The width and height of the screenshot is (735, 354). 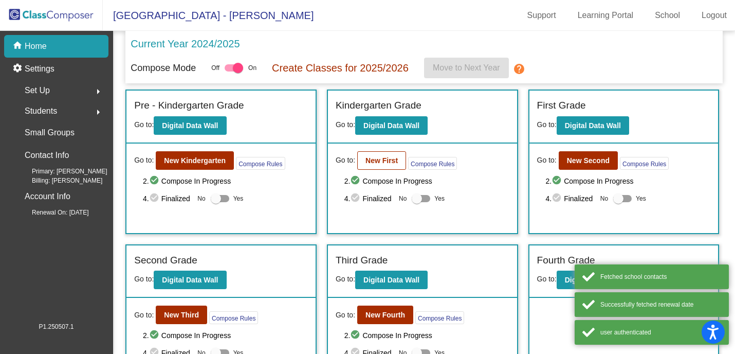 I want to click on label: Pre - Kindergarten Grade, so click(x=189, y=105).